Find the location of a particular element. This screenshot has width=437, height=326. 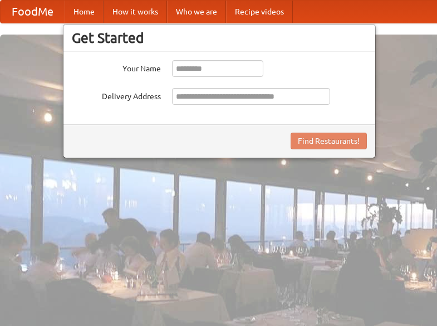

h3: Get Started is located at coordinates (219, 38).